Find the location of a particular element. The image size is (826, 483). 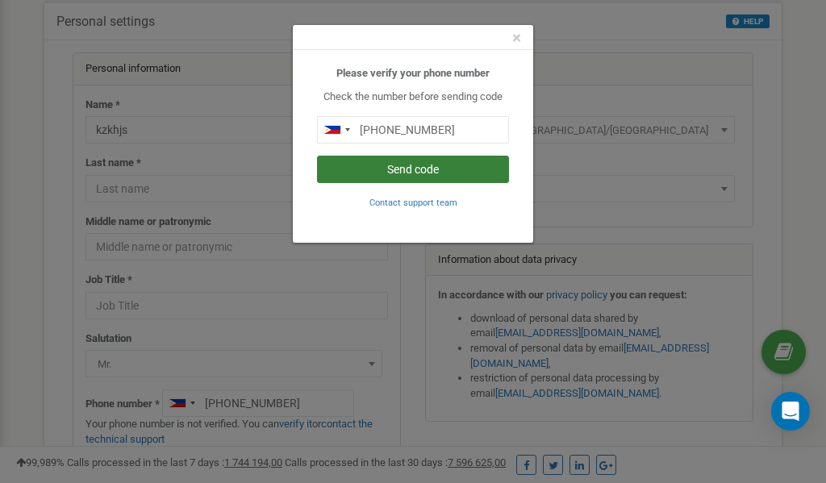

button: Close is located at coordinates (517, 38).